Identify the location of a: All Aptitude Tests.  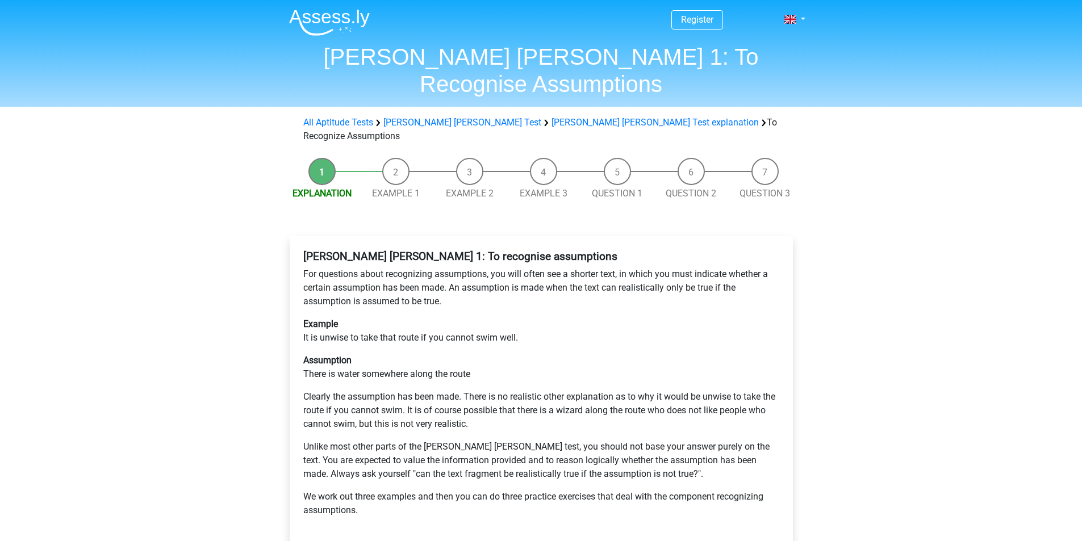
(338, 122).